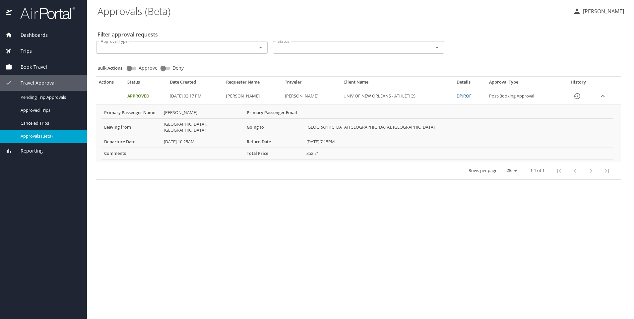 This screenshot has width=634, height=319. I want to click on span: Book Travel, so click(29, 67).